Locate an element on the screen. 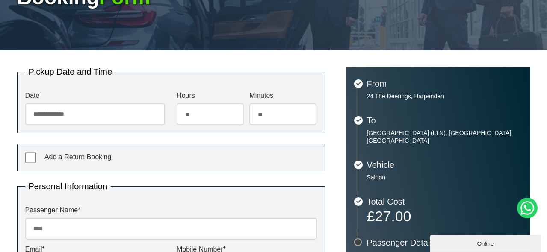 This screenshot has width=547, height=252. h3: Total Cost is located at coordinates (444, 202).